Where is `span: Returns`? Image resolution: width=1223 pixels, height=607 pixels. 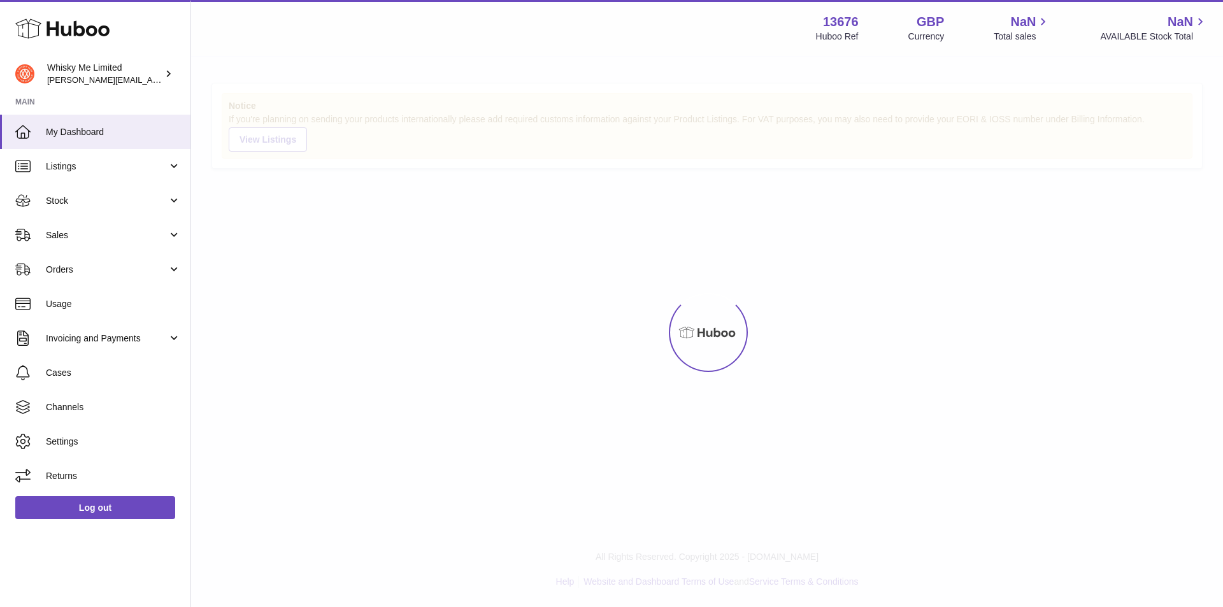
span: Returns is located at coordinates (113, 476).